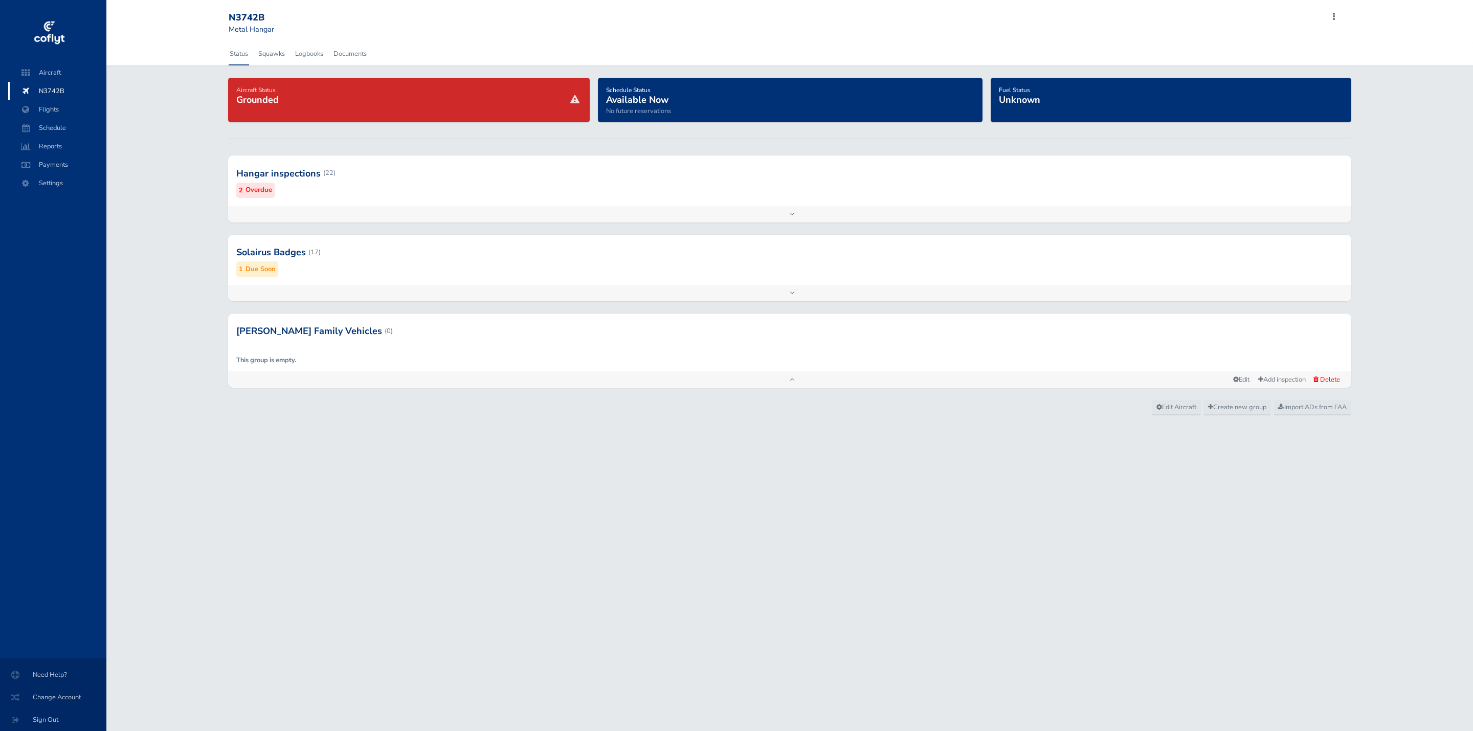  What do you see at coordinates (1330, 380) in the screenshot?
I see `span: Delete` at bounding box center [1330, 380].